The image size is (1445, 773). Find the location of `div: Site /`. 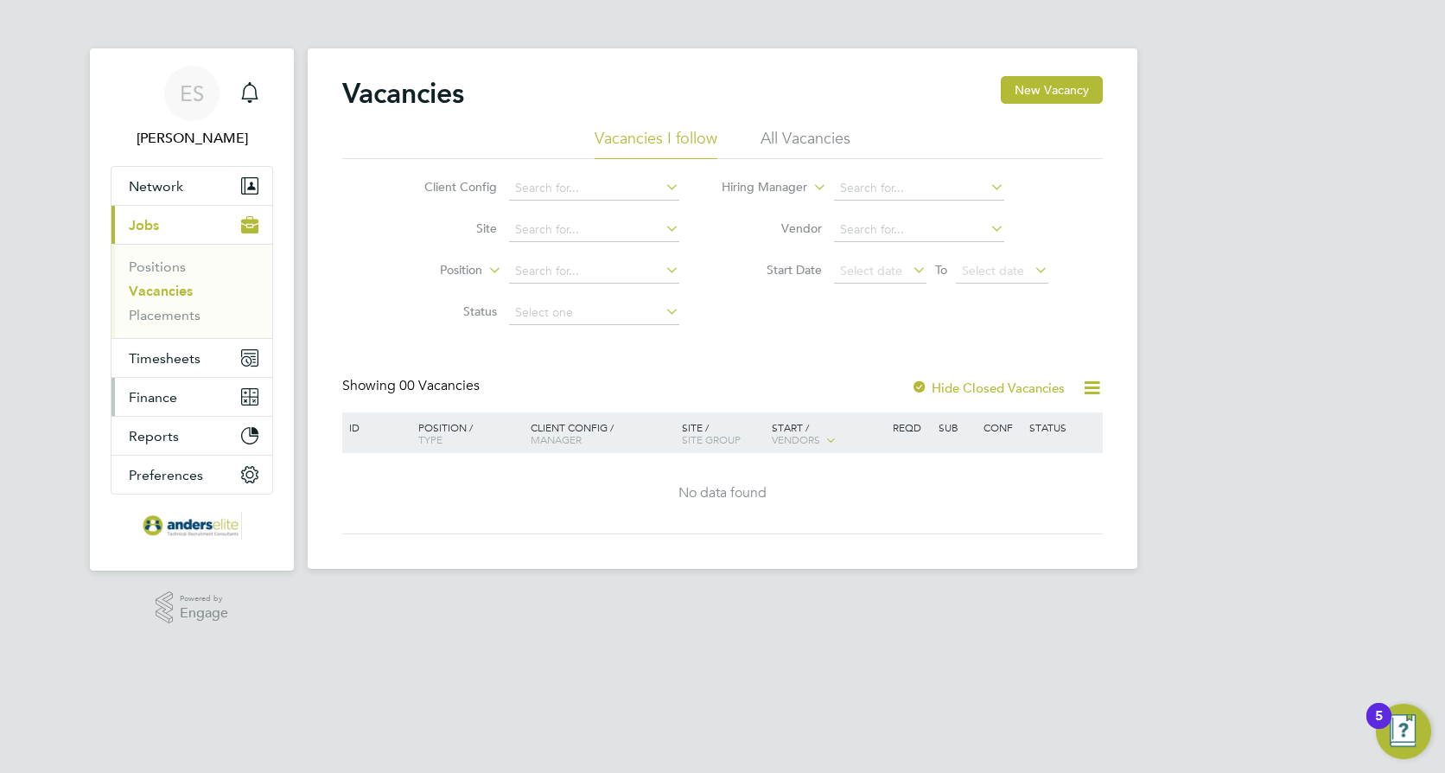

div: Site / is located at coordinates (723, 433).